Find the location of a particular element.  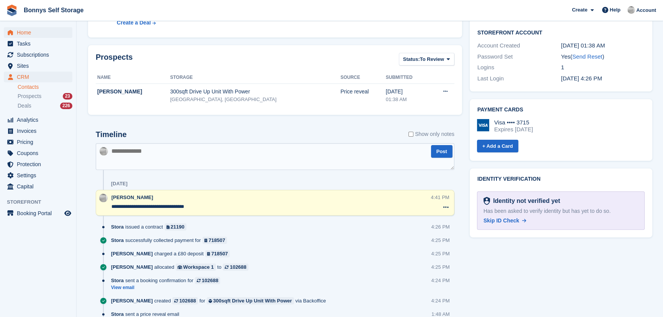

img: Identity Verification Ready is located at coordinates (486, 201).